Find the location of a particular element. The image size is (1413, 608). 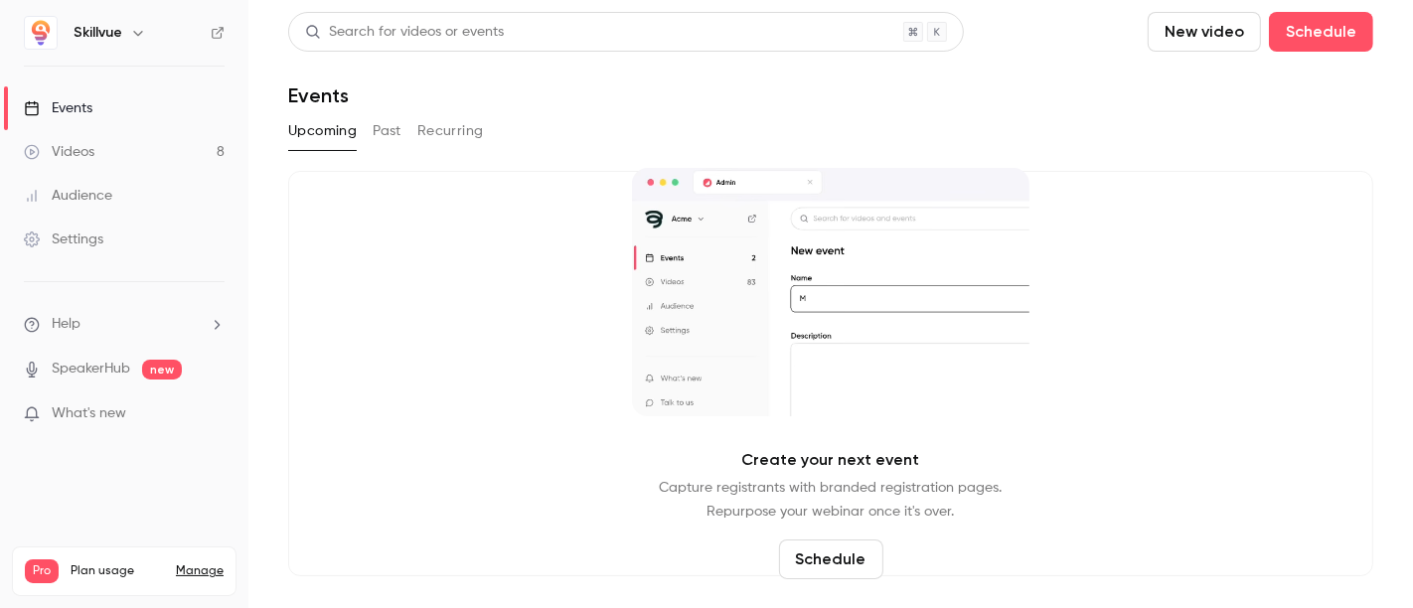

span: Plan usage is located at coordinates (117, 571).